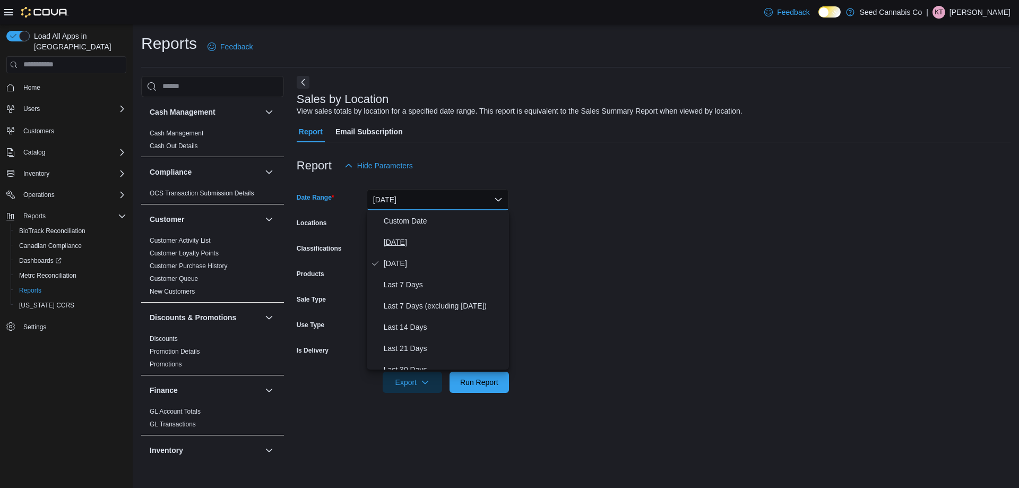 Image resolution: width=1019 pixels, height=488 pixels. I want to click on h3: Sales by Location, so click(343, 99).